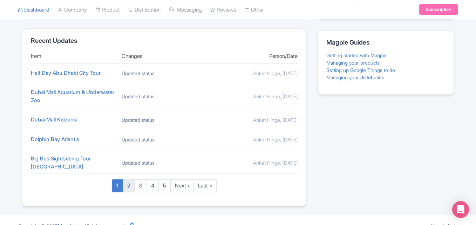 The image size is (476, 225). Describe the element at coordinates (461, 209) in the screenshot. I see `div: Open Intercom Messenger` at that location.